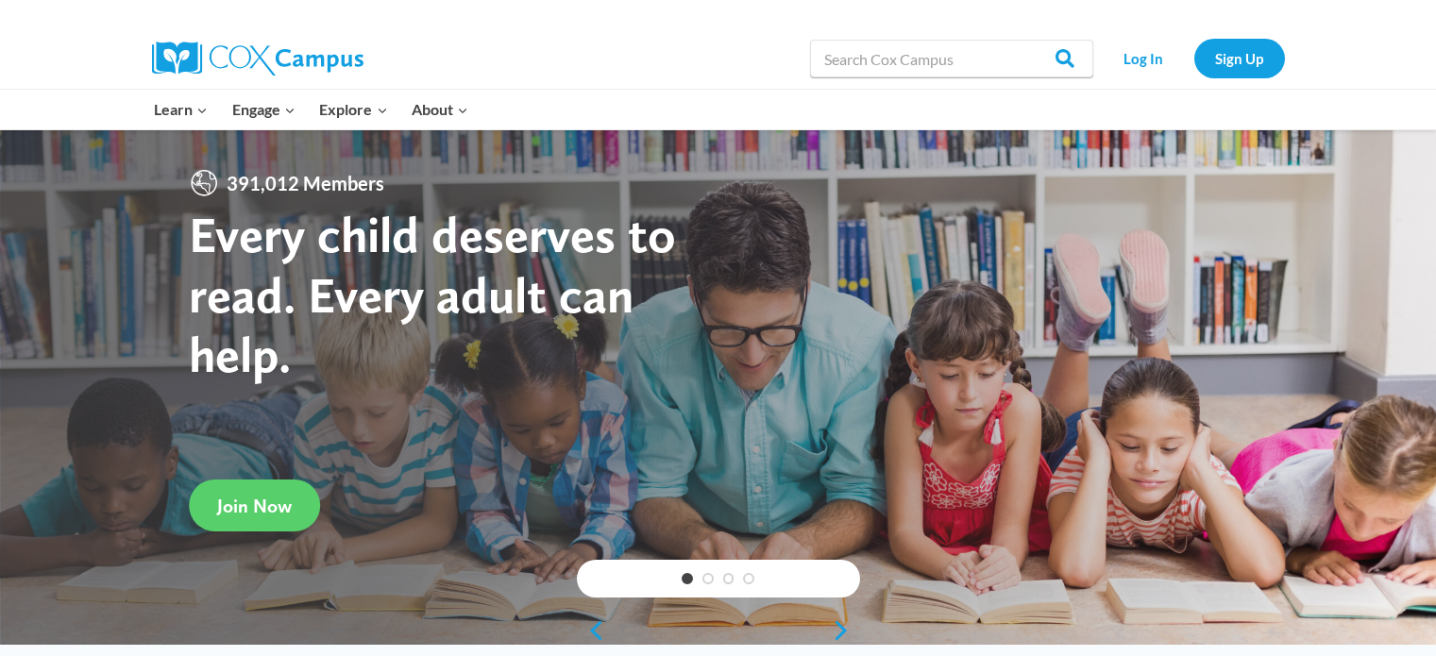 The width and height of the screenshot is (1436, 656). Describe the element at coordinates (305, 183) in the screenshot. I see `span: 391,012 Members` at that location.